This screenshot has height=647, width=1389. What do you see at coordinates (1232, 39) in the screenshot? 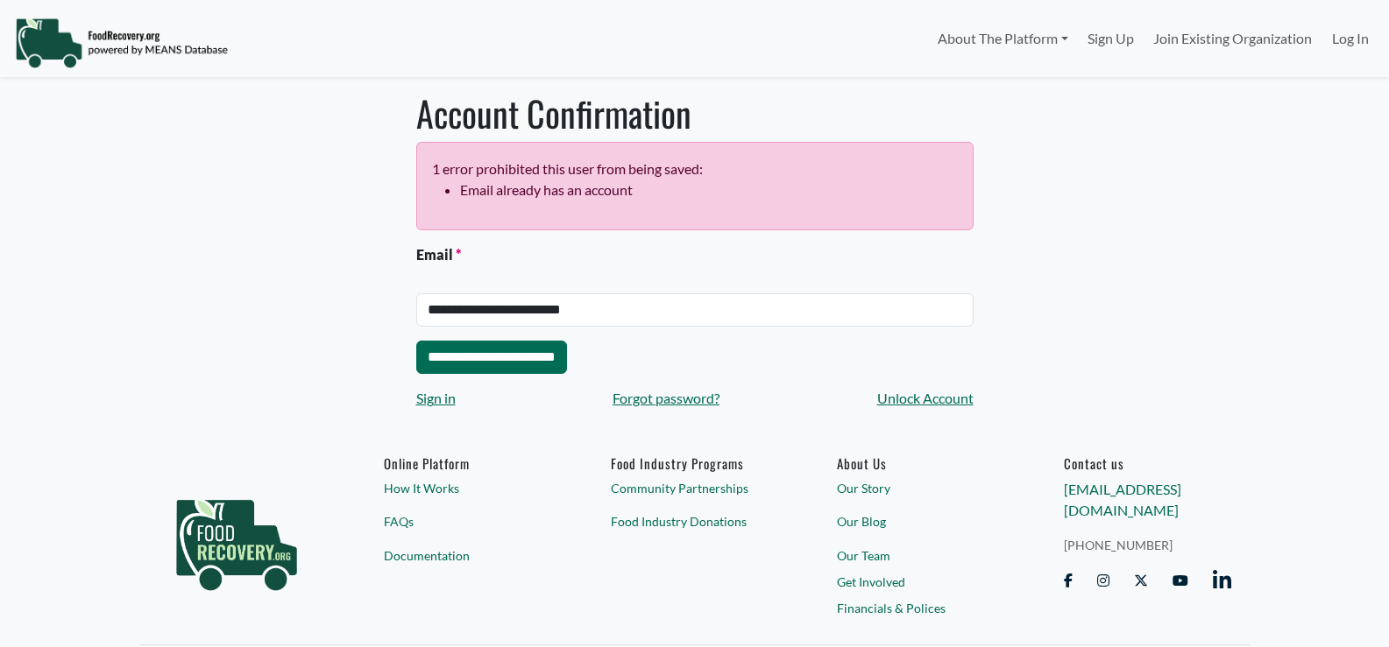
I see `a: Join Existing Organization` at bounding box center [1232, 39].